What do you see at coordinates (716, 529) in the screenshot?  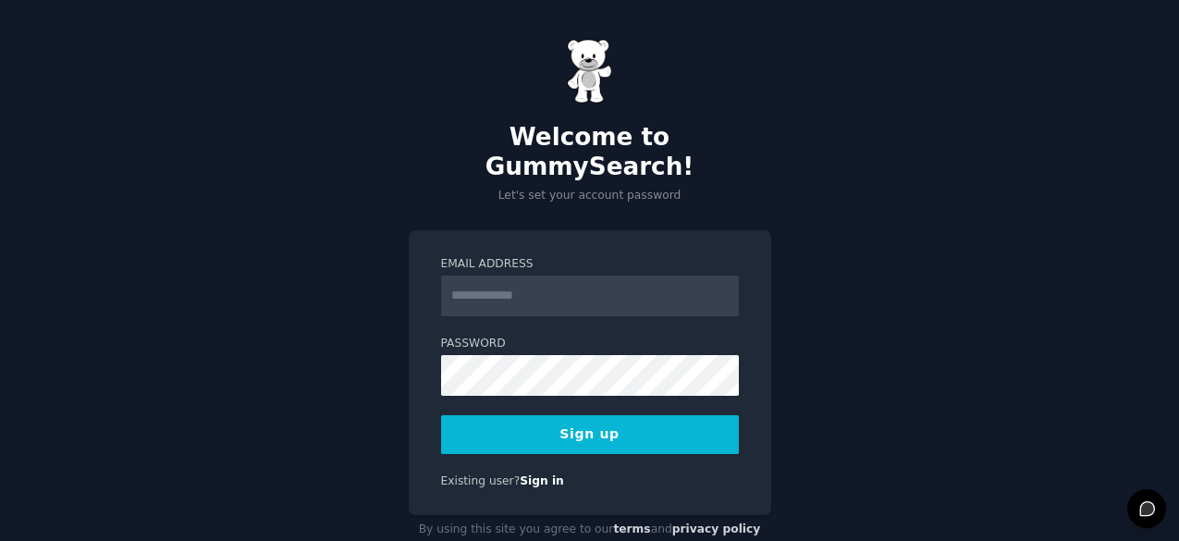 I see `a: privacy policy` at bounding box center [716, 529].